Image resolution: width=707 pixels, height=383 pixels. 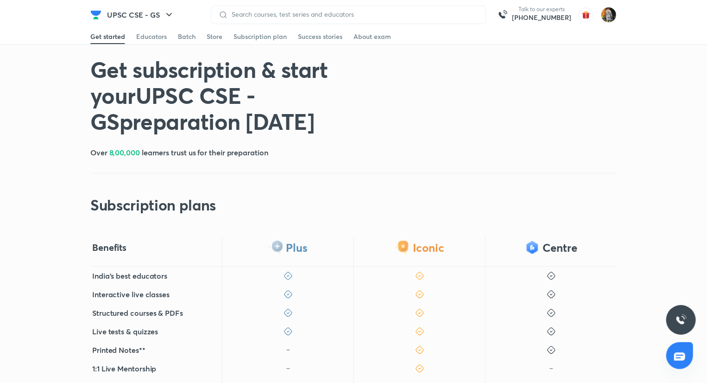 I want to click on a: Batch, so click(x=187, y=37).